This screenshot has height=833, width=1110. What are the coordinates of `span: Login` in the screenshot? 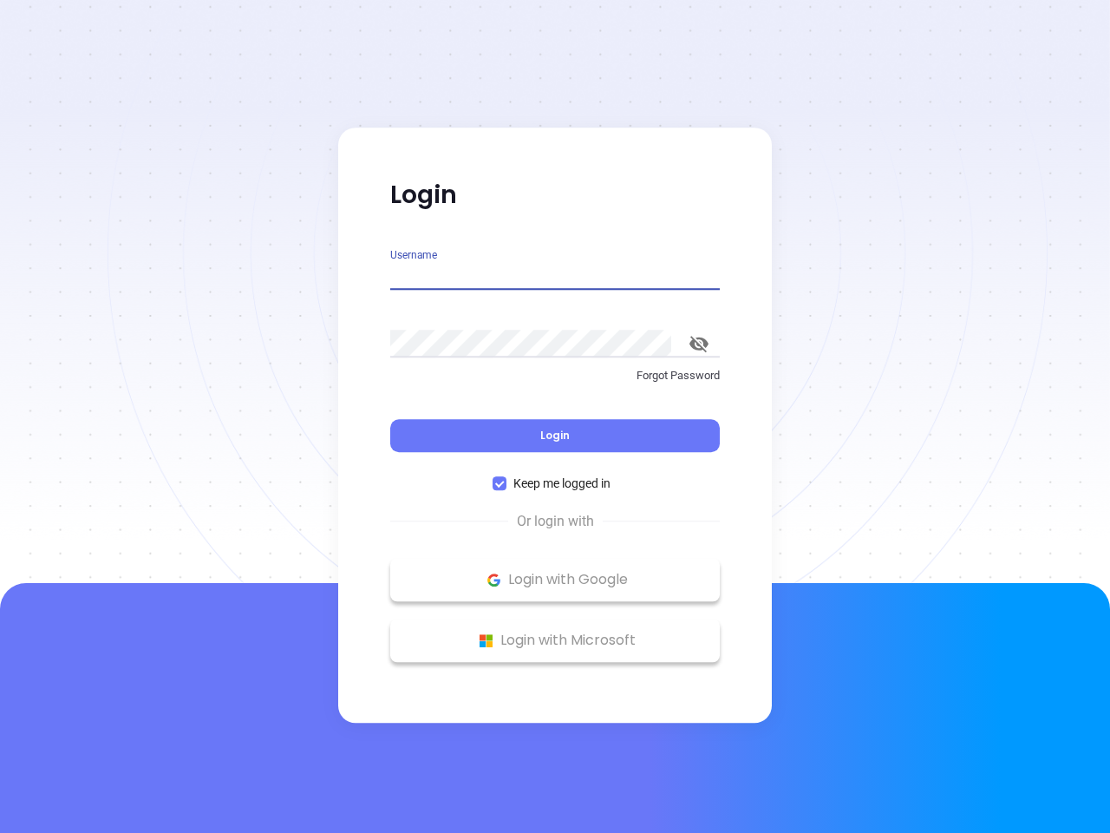 It's located at (555, 435).